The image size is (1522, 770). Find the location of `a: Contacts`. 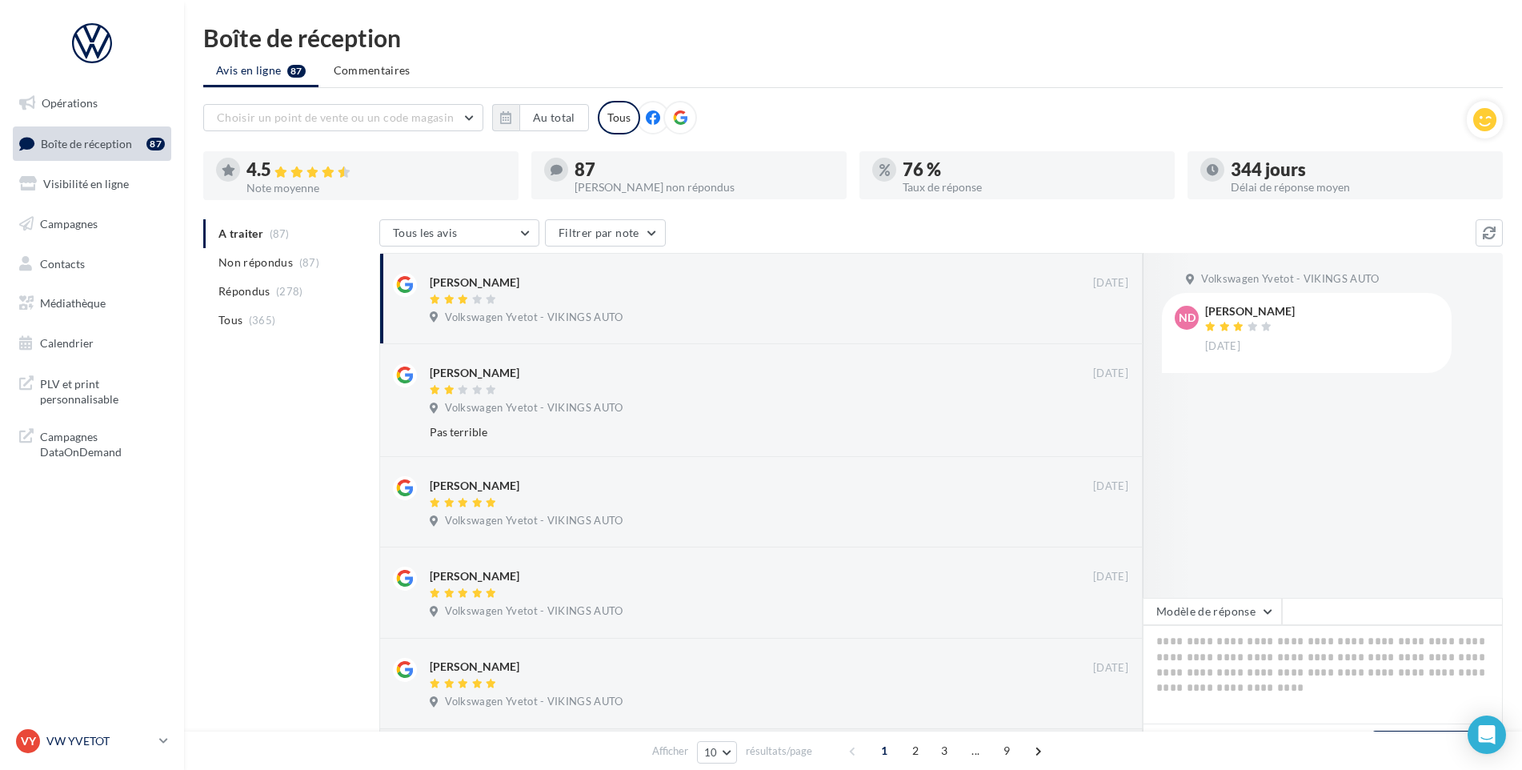

a: Contacts is located at coordinates (92, 264).